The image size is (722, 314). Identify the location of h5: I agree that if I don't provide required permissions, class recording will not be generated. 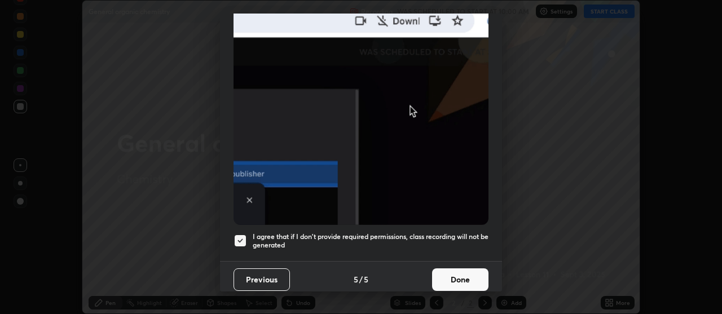
(370, 241).